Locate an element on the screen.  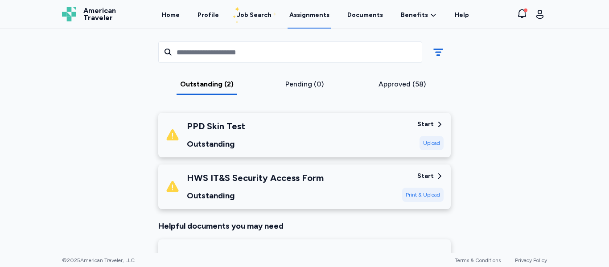
div: Upload is located at coordinates (431, 143).